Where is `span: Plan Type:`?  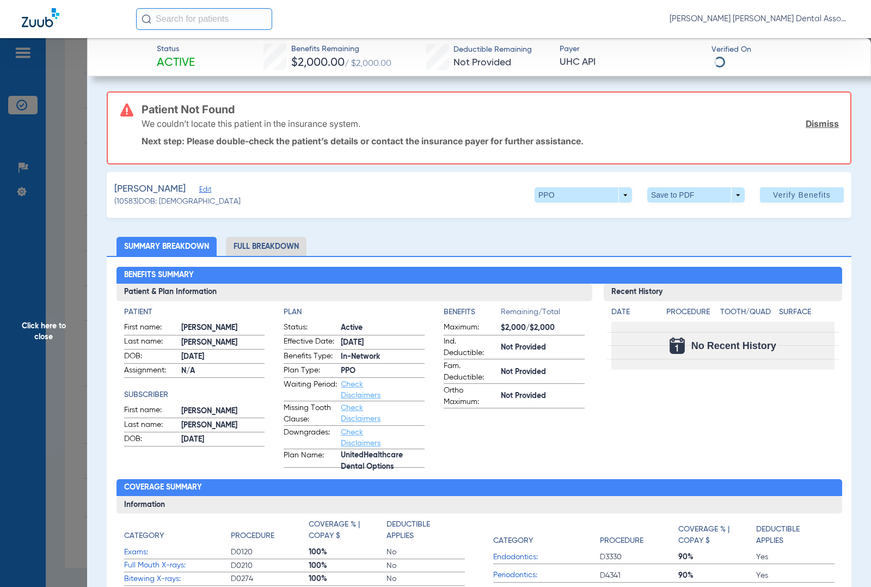 span: Plan Type: is located at coordinates (310, 371).